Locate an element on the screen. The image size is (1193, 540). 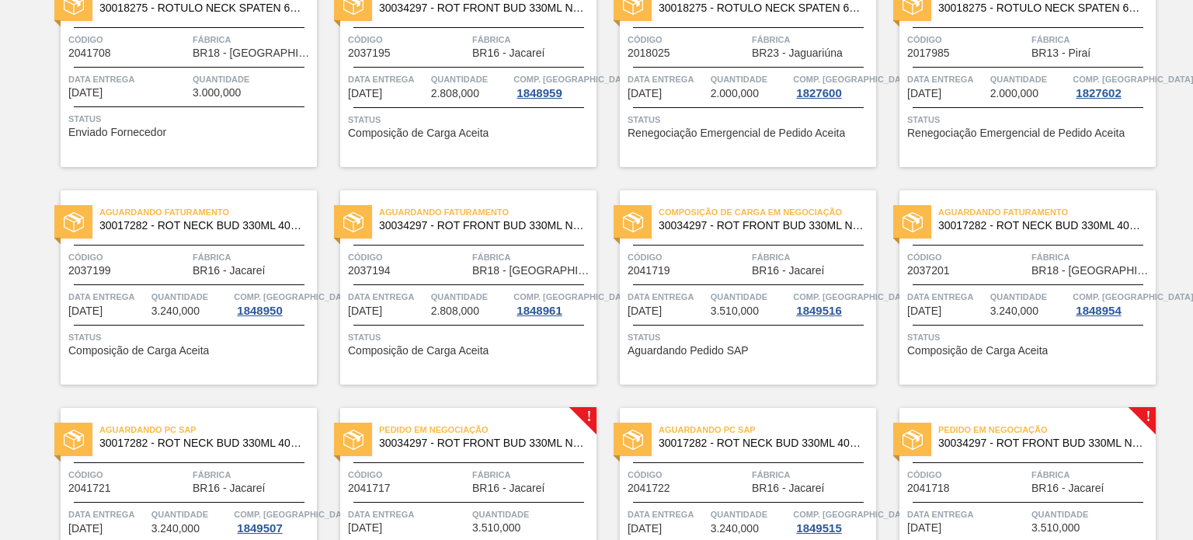
span: 2041708 is located at coordinates (89, 53).